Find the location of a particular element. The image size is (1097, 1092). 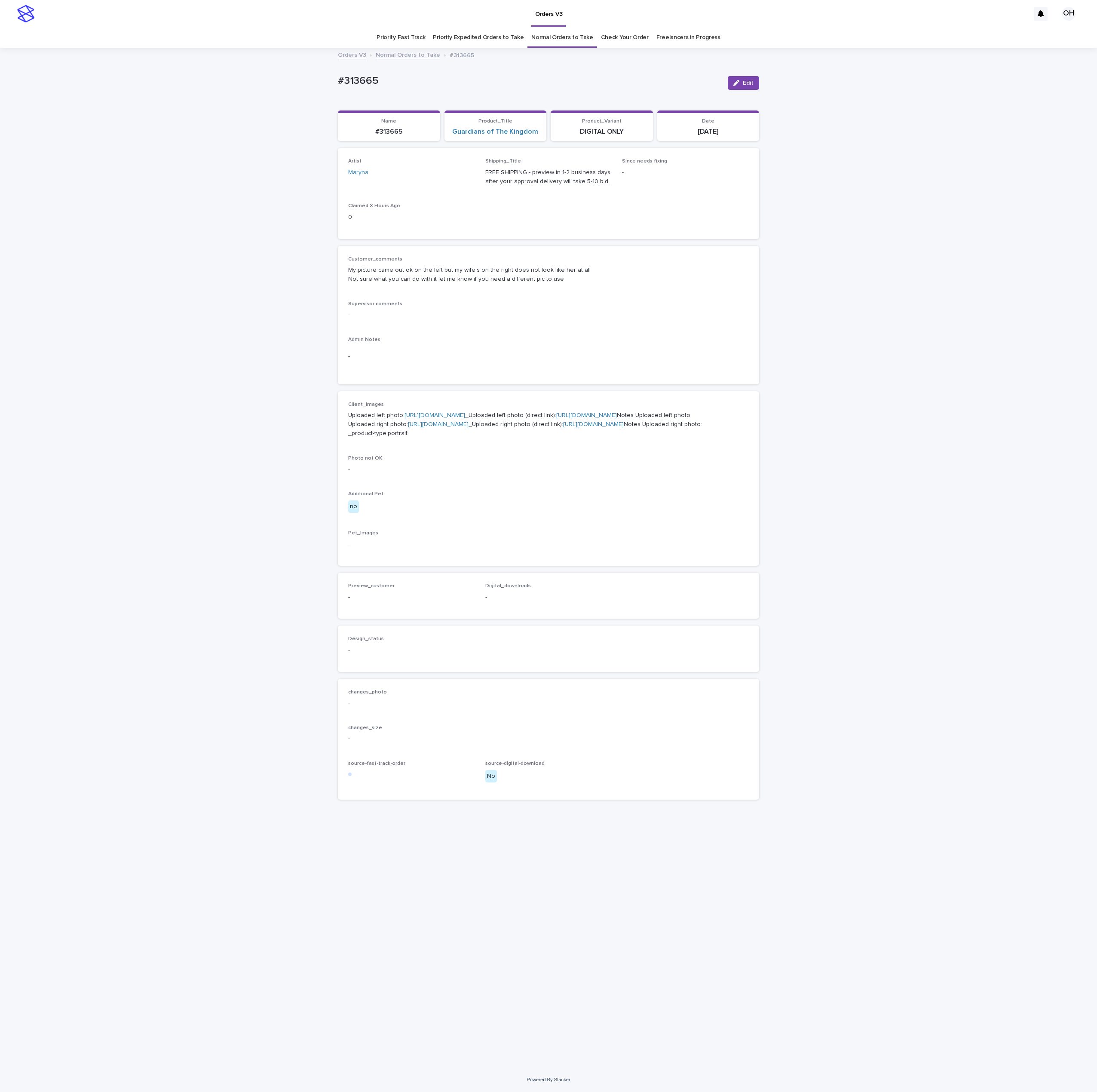

span: Date is located at coordinates (708, 121).